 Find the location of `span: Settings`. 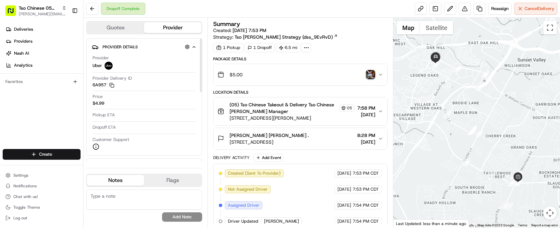

span: Settings is located at coordinates (21, 176).